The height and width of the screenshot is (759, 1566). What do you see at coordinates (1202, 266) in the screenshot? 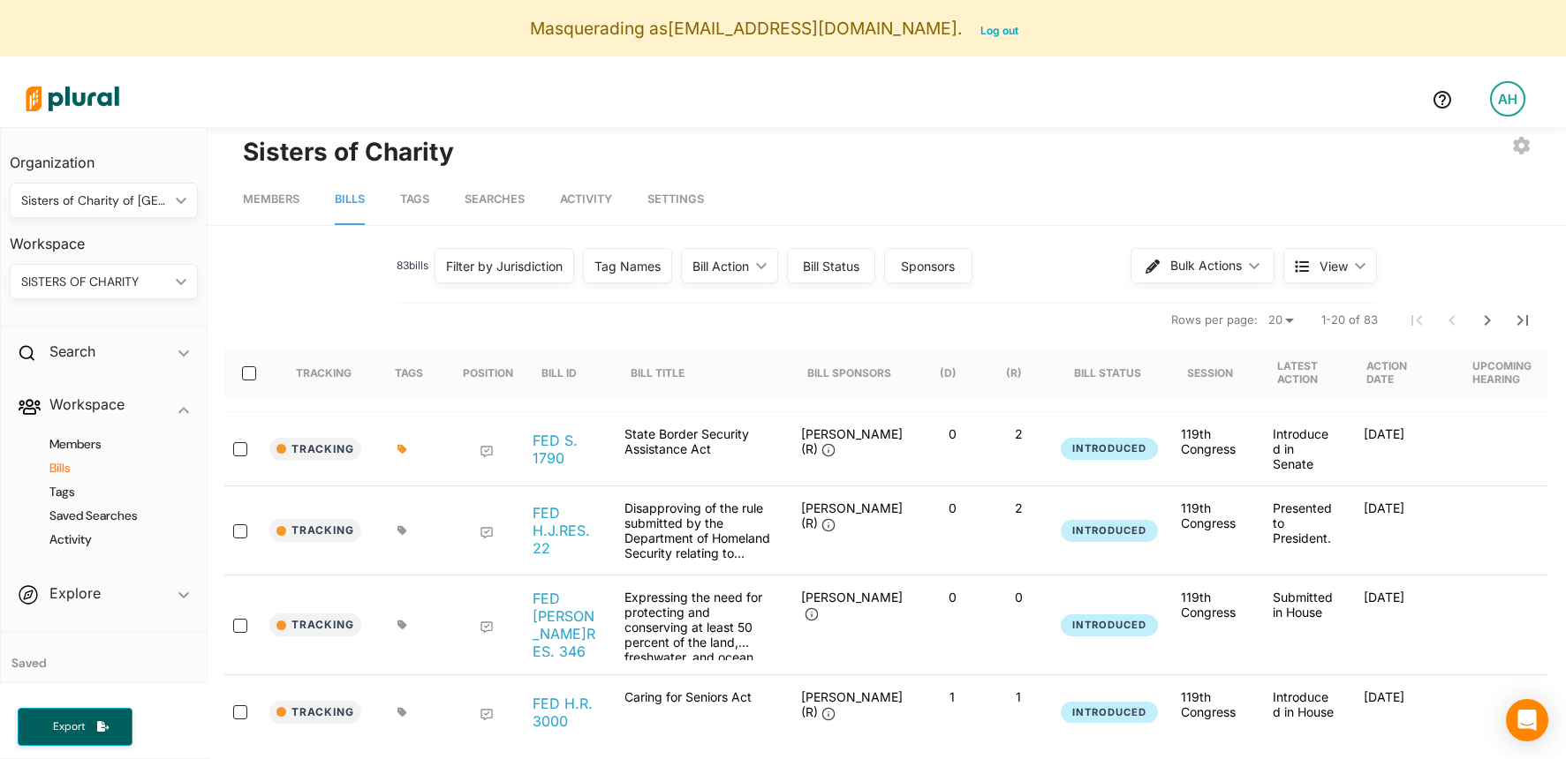
I see `button: Bulk Actions` at bounding box center [1202, 266].